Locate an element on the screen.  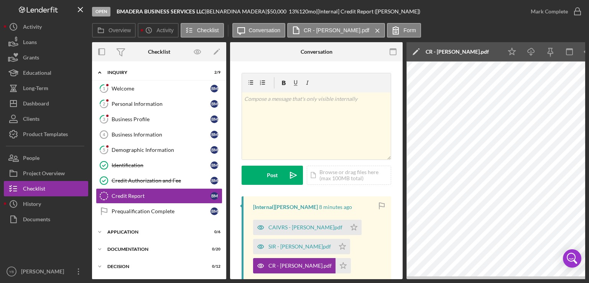
a: IdentificationBM is located at coordinates (159, 165).